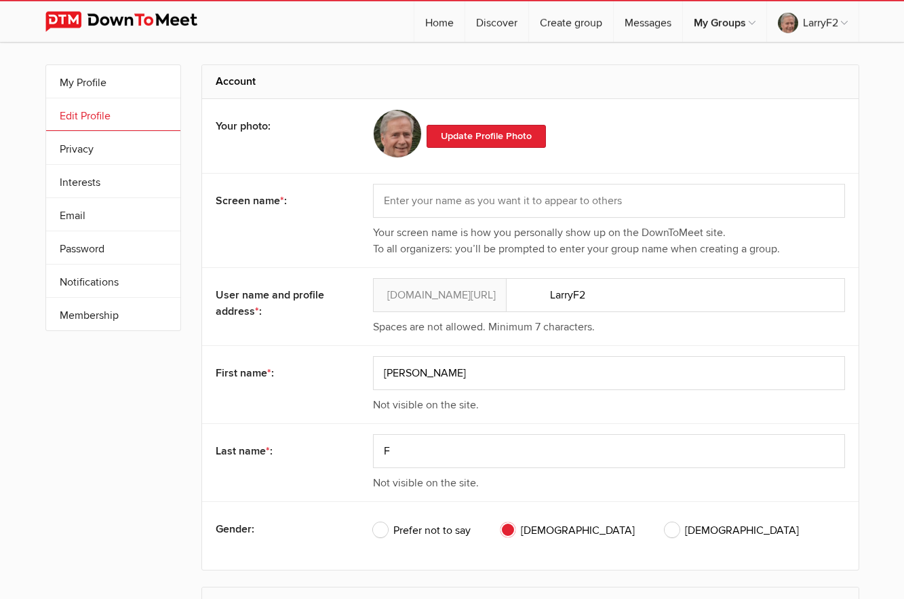 The image size is (904, 599). What do you see at coordinates (571, 22) in the screenshot?
I see `a: Create group` at bounding box center [571, 22].